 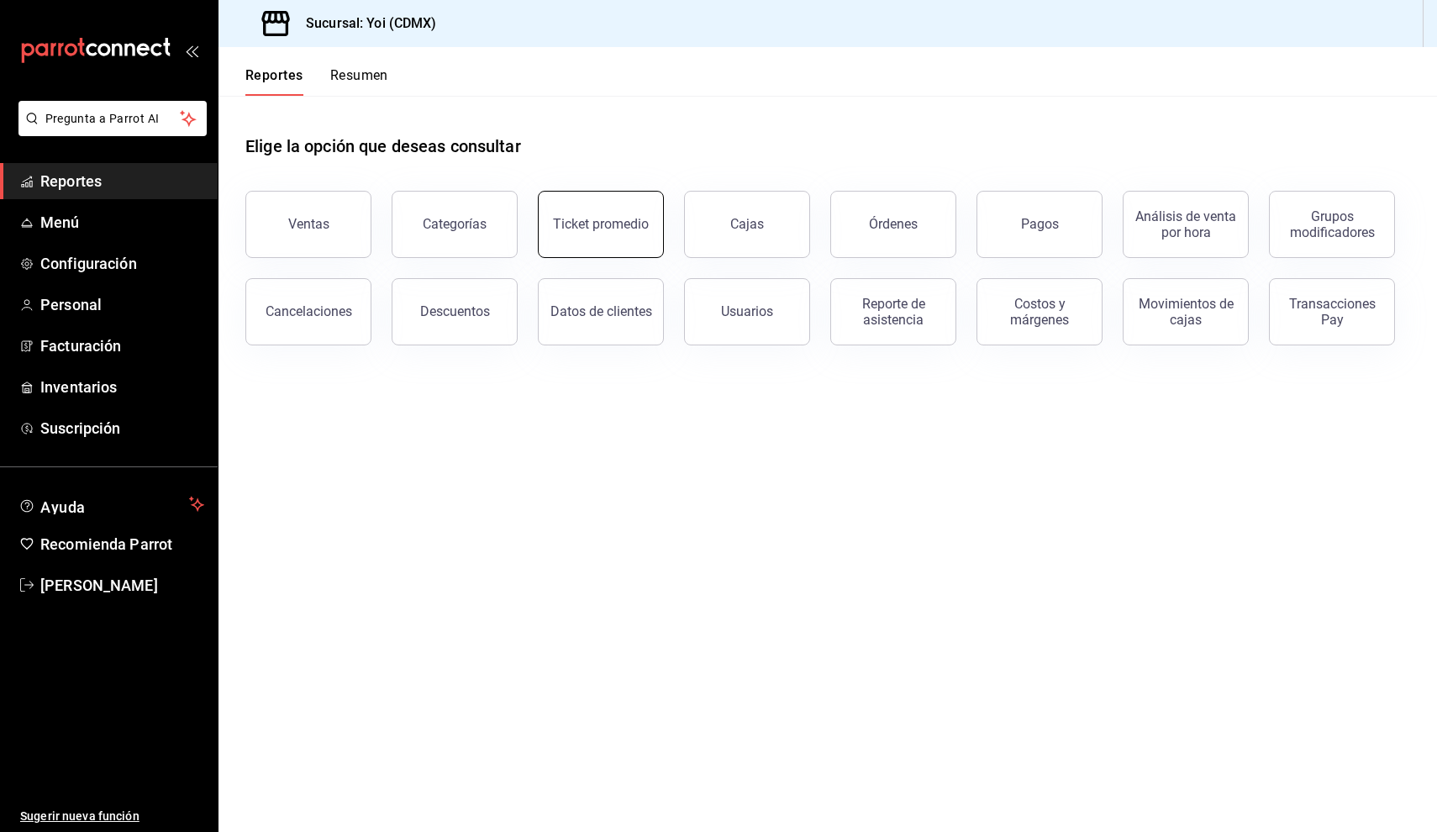 I want to click on div: Usuarios, so click(x=747, y=311).